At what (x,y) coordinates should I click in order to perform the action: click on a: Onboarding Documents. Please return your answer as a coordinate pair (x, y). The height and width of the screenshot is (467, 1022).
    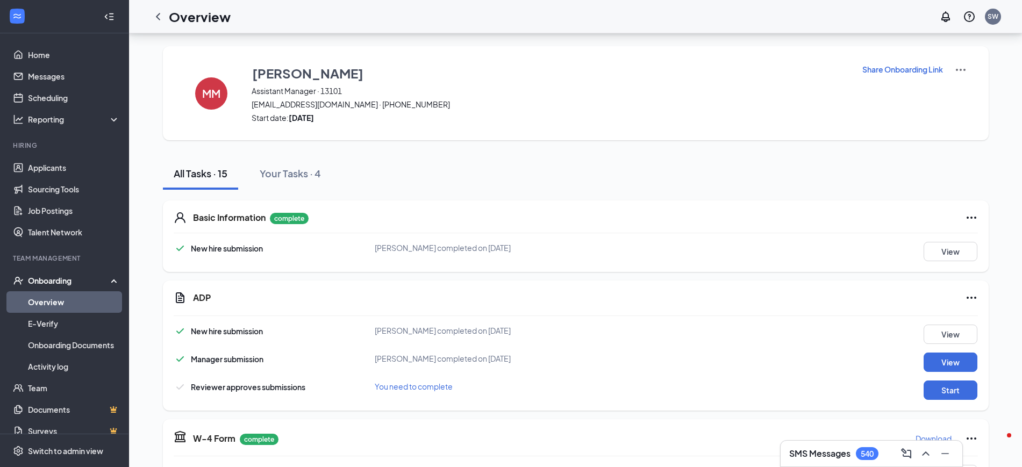
    Looking at the image, I should click on (74, 345).